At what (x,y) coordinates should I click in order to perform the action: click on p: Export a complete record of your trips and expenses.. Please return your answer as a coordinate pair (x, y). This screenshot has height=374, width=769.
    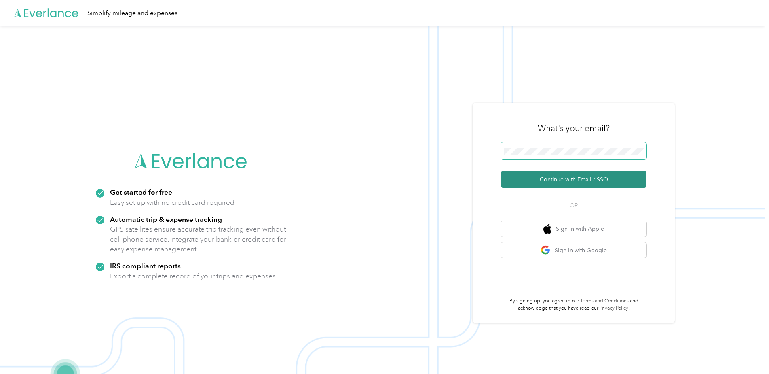
    Looking at the image, I should click on (194, 276).